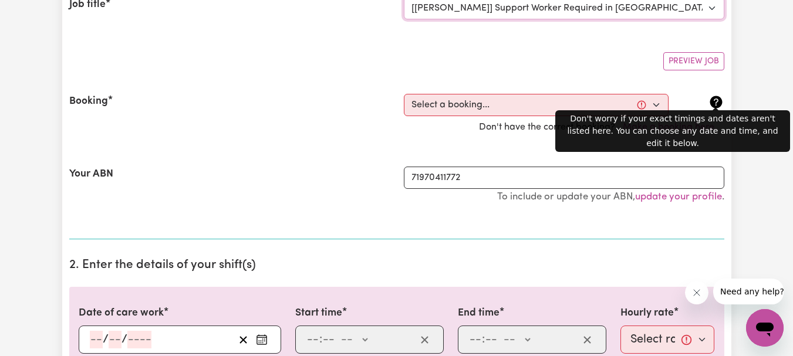 The width and height of the screenshot is (793, 356). Describe the element at coordinates (602, 127) in the screenshot. I see `span: Don't have the correct booking?` at that location.